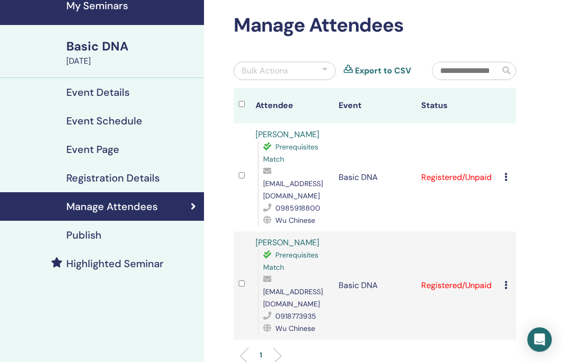 The height and width of the screenshot is (362, 562). Describe the element at coordinates (113, 178) in the screenshot. I see `h4: Registration Details` at that location.